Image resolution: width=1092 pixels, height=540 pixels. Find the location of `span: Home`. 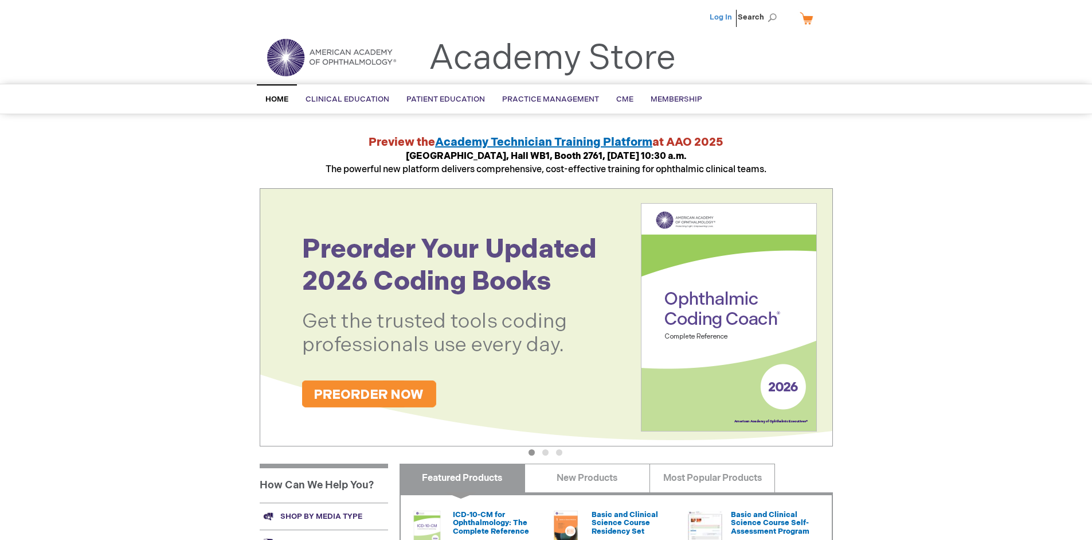

span: Home is located at coordinates (277, 99).